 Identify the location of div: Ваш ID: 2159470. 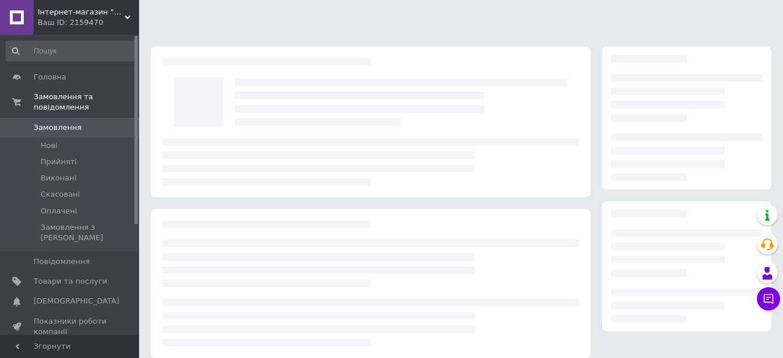
(88, 23).